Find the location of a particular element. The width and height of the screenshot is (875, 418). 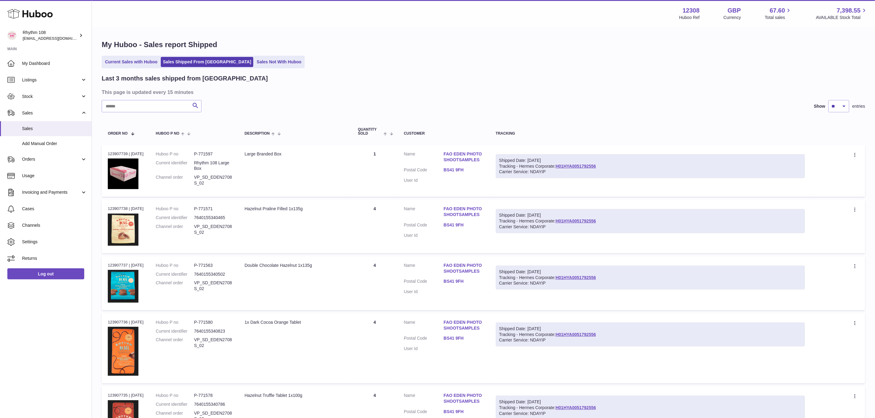

div: Rhythm 108 is located at coordinates (50, 36).